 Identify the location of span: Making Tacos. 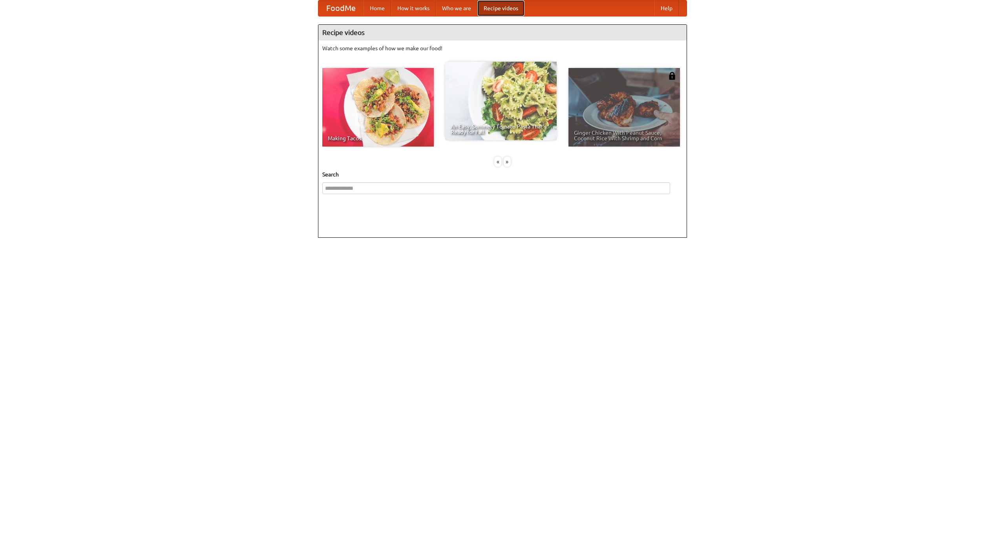
(378, 138).